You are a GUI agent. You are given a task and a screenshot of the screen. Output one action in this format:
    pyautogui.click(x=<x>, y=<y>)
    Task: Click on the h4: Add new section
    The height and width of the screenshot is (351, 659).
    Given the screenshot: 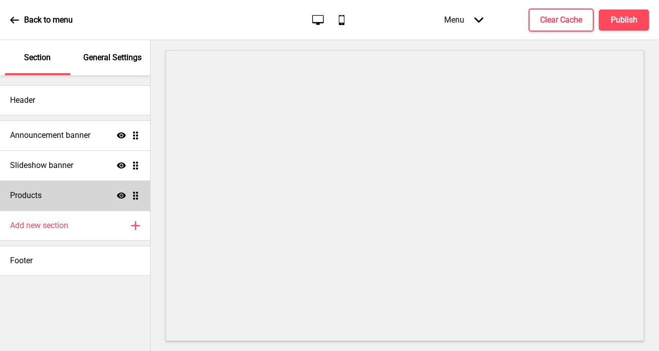 What is the action you would take?
    pyautogui.click(x=39, y=226)
    